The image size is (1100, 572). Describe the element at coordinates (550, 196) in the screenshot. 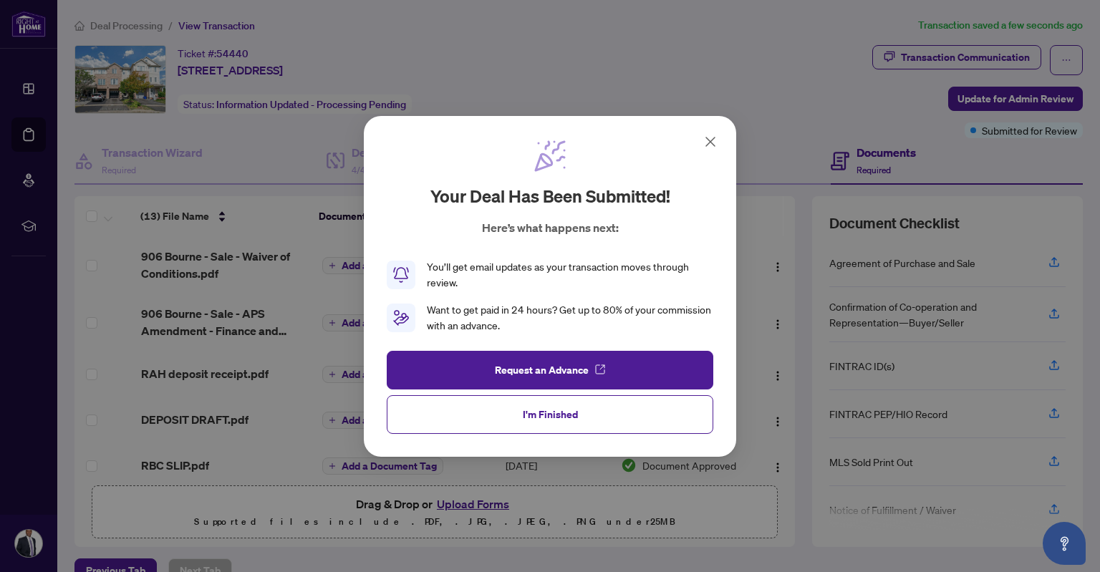

I see `h2: Your deal has been submitted!` at that location.